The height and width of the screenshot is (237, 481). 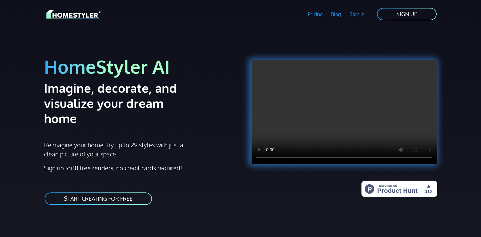 I want to click on h2: Imagine, decorate, and visualize your dream home, so click(x=121, y=103).